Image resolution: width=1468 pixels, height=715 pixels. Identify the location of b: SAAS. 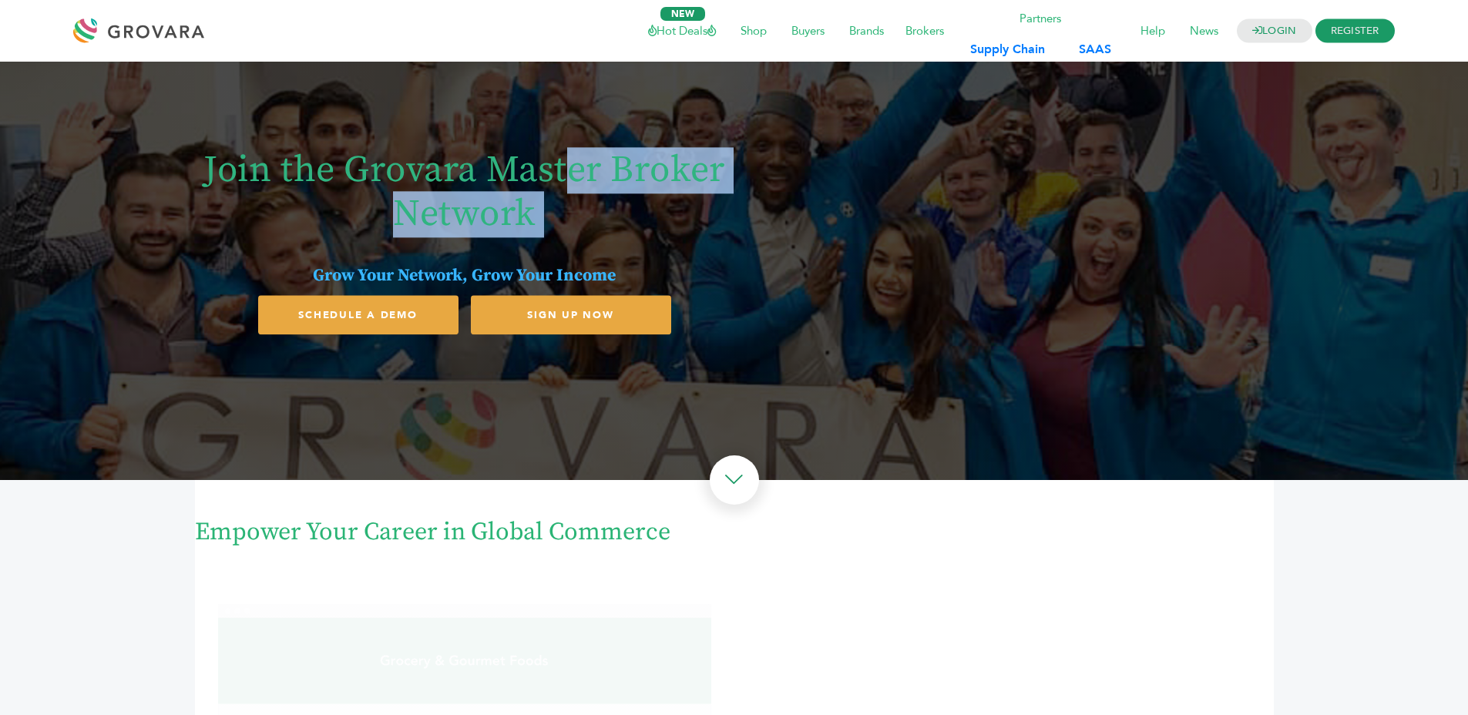
(1095, 49).